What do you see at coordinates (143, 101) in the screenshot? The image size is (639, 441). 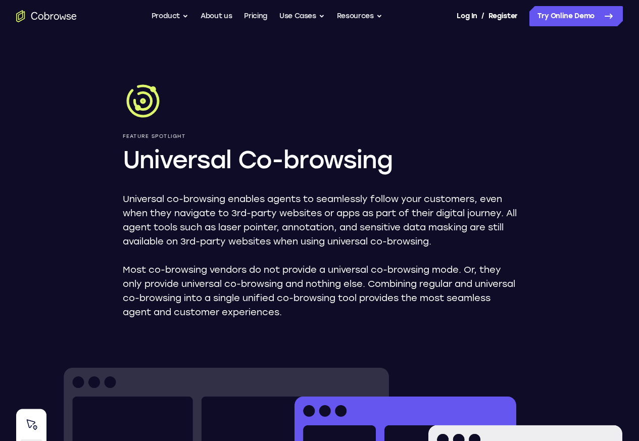 I see `img: Universal Co-browsing` at bounding box center [143, 101].